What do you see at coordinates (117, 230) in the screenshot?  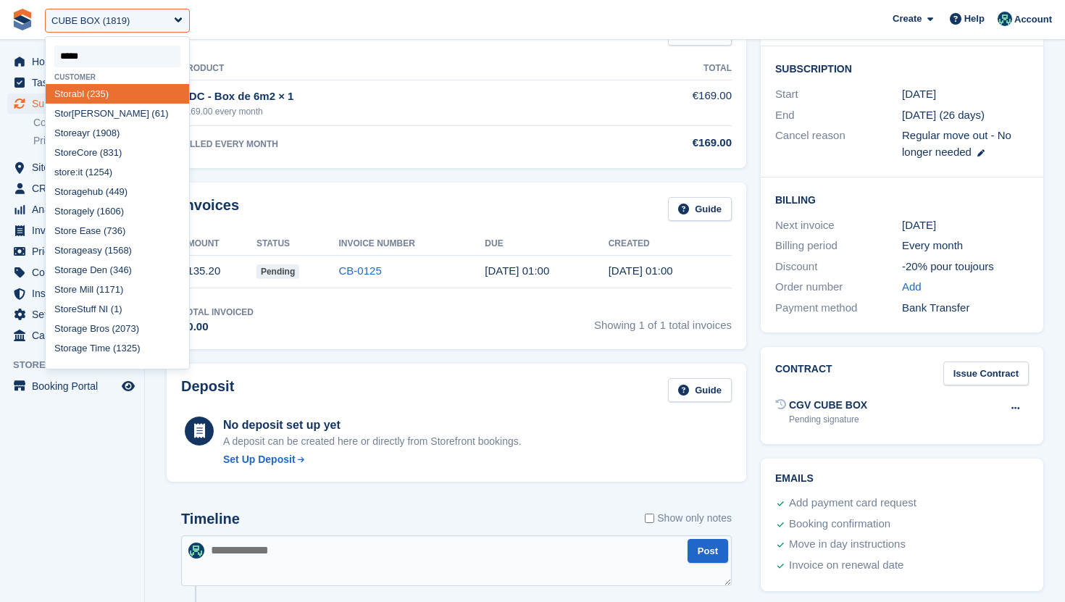 I see `div: e Ease (736)` at bounding box center [117, 230].